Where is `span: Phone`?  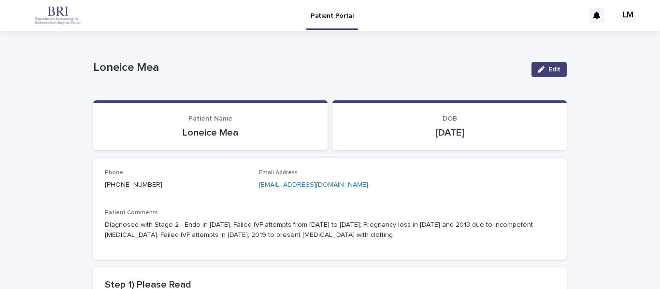 span: Phone is located at coordinates (114, 173).